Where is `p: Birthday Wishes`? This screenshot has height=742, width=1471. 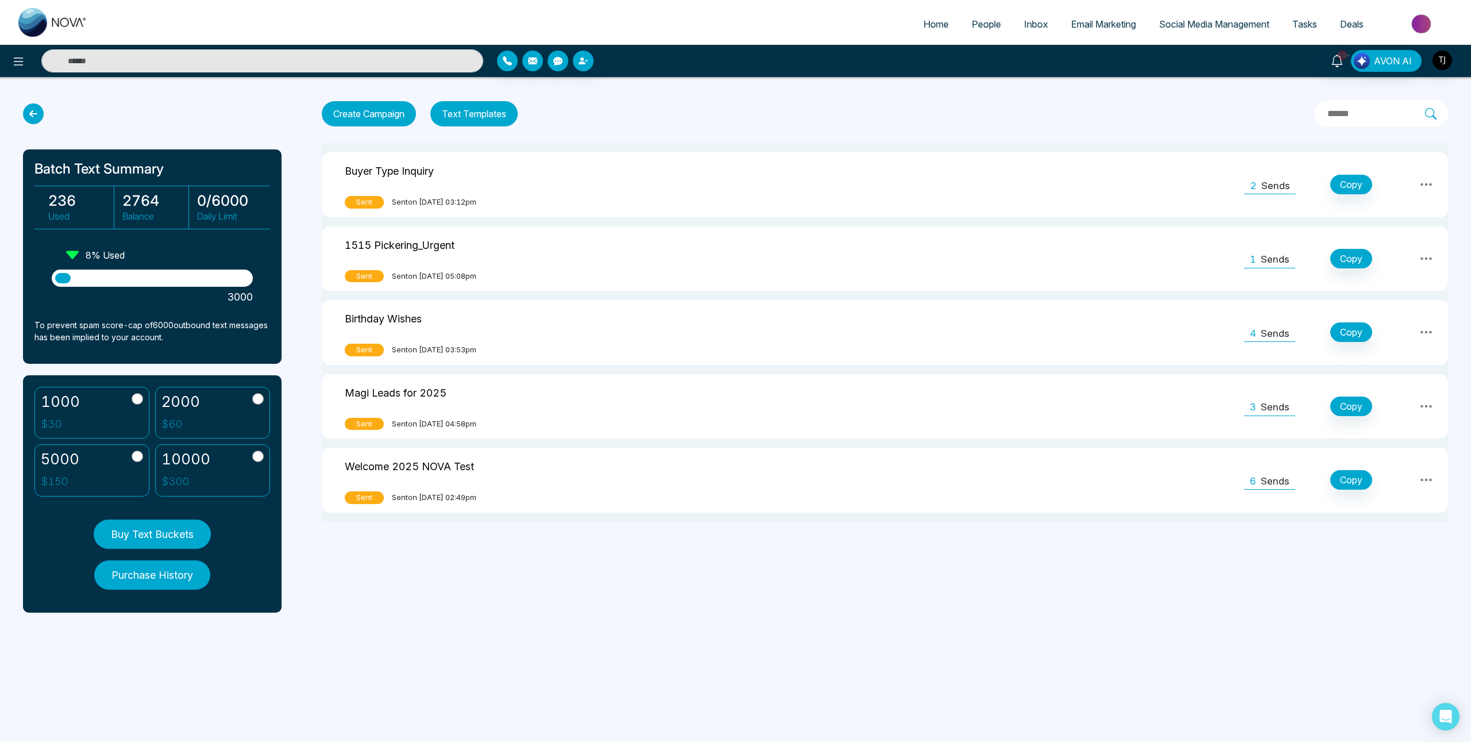
p: Birthday Wishes is located at coordinates (383, 317).